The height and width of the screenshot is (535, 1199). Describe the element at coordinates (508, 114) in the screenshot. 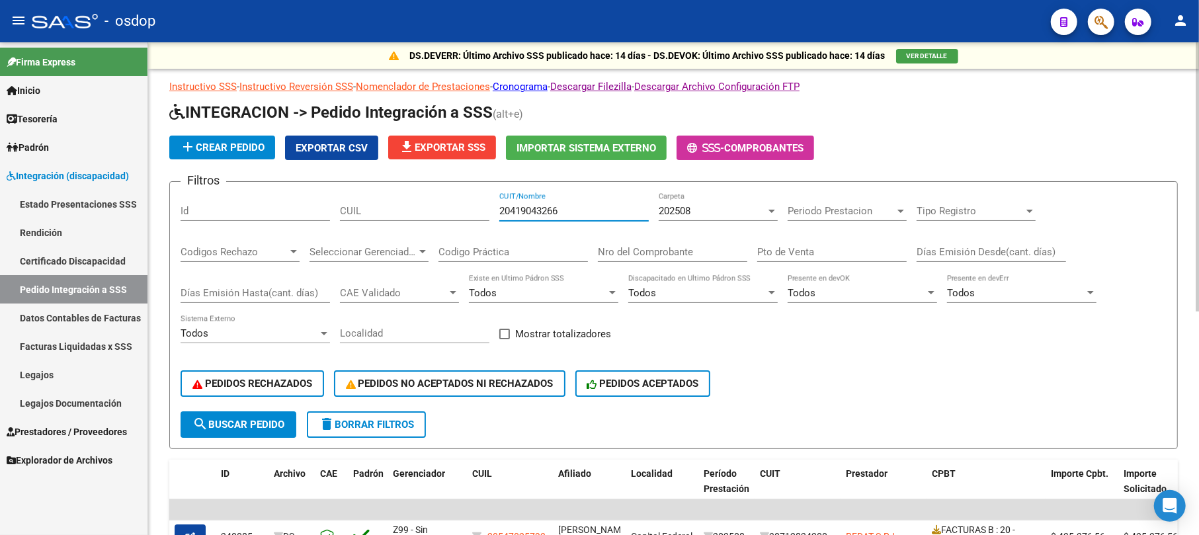

I see `span: (alt+e)` at that location.